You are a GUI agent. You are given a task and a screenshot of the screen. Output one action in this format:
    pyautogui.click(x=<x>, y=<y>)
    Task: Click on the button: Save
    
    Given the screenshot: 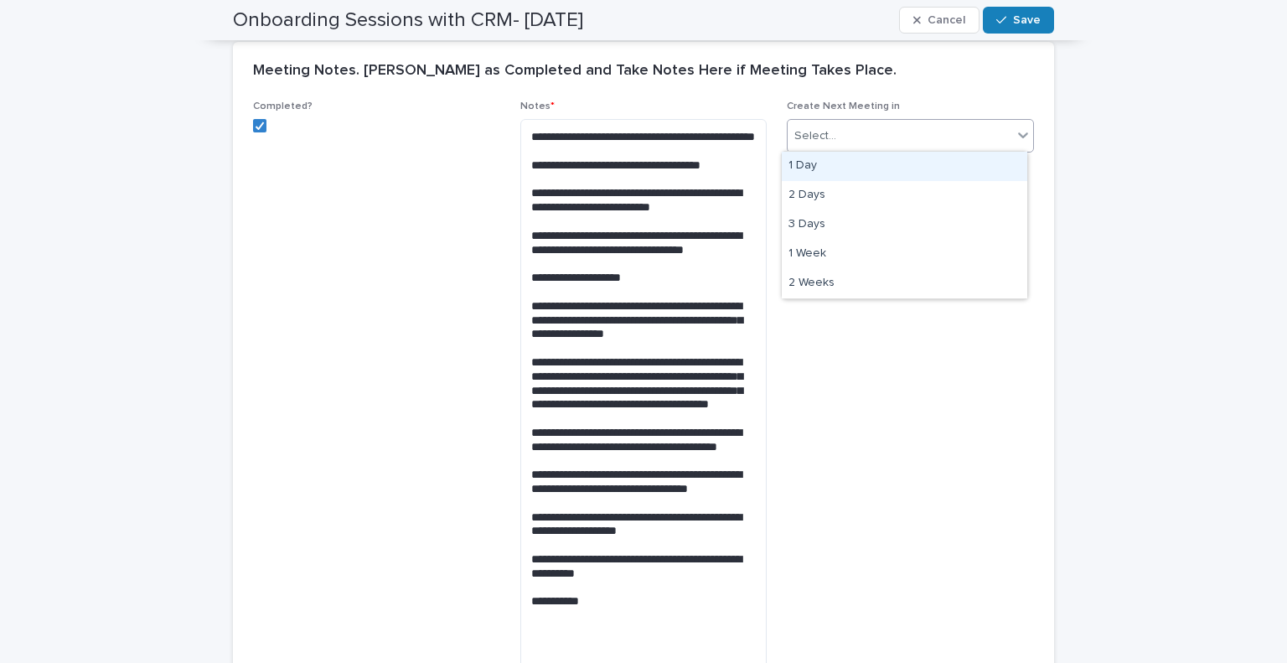 What is the action you would take?
    pyautogui.click(x=1018, y=20)
    